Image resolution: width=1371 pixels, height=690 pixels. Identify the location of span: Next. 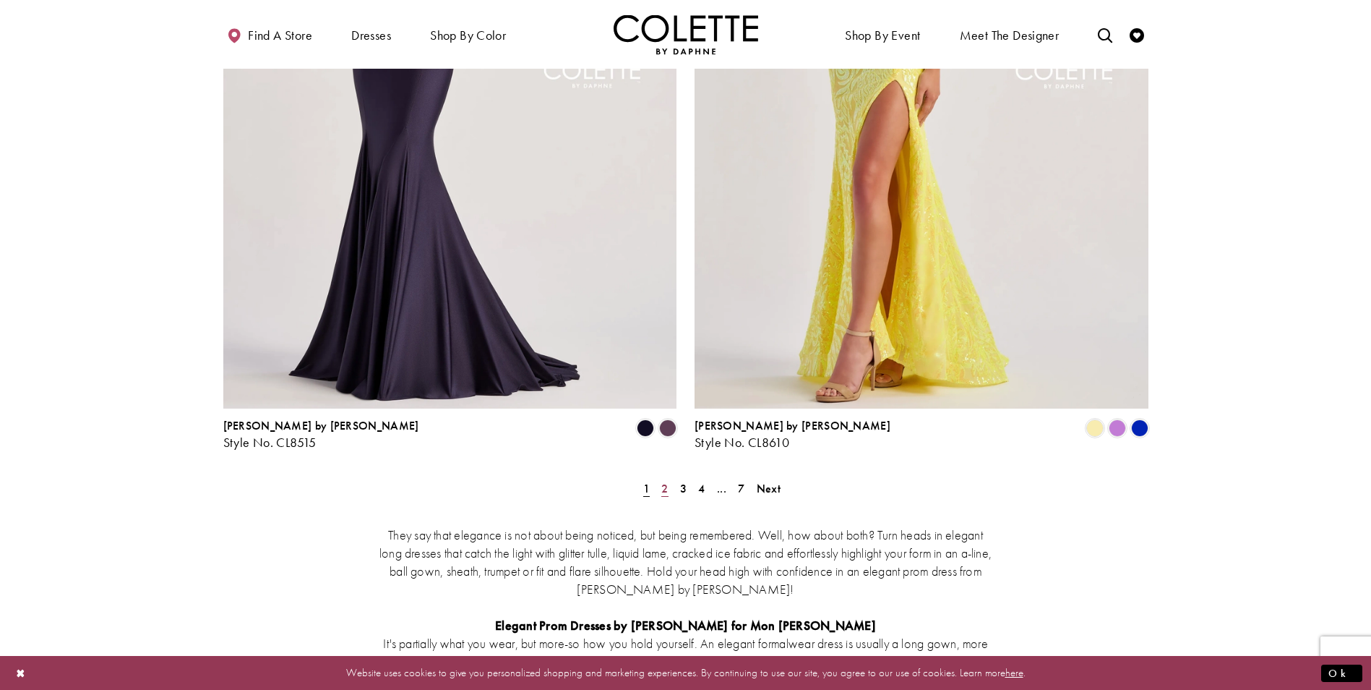
(768, 488).